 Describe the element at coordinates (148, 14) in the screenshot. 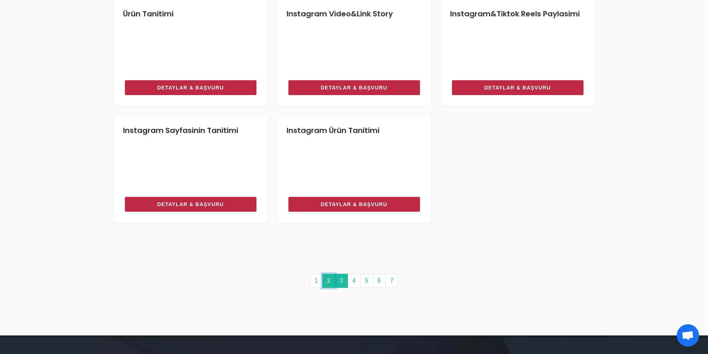

I see `a: Ürün Tanitimi` at that location.